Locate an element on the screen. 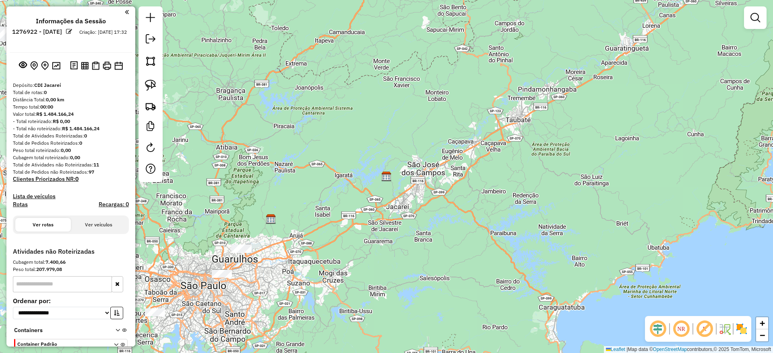 The width and height of the screenshot is (773, 353). strong: 11 is located at coordinates (96, 165).